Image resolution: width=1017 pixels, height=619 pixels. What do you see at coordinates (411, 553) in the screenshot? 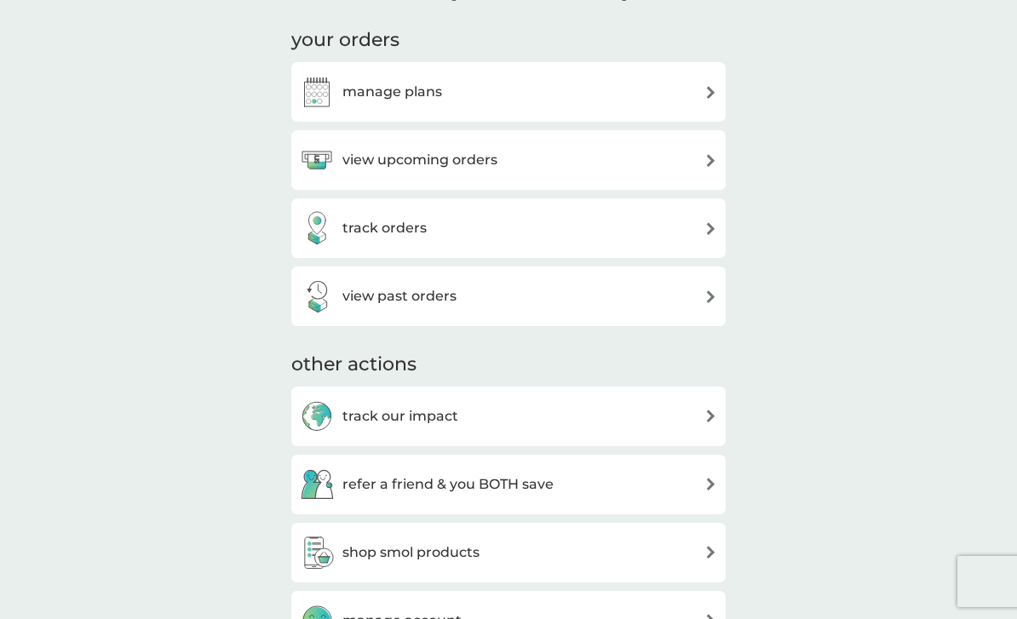
I see `h3: shop smol products` at bounding box center [411, 553].